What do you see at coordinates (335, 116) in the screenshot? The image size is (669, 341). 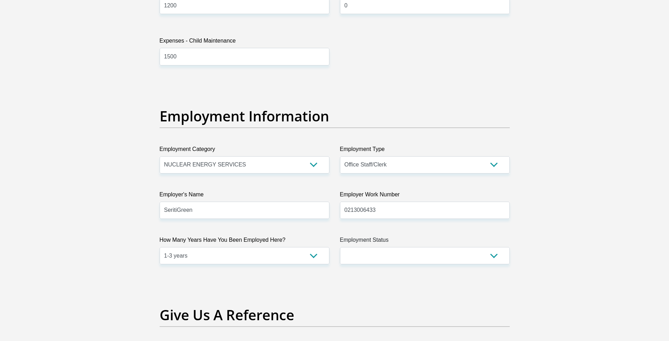 I see `h2: Employment Information` at bounding box center [335, 116].